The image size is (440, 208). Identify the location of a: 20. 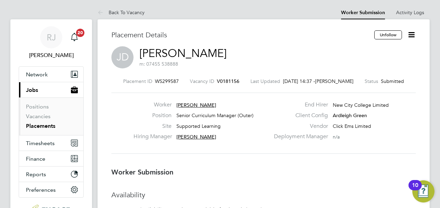
(74, 37).